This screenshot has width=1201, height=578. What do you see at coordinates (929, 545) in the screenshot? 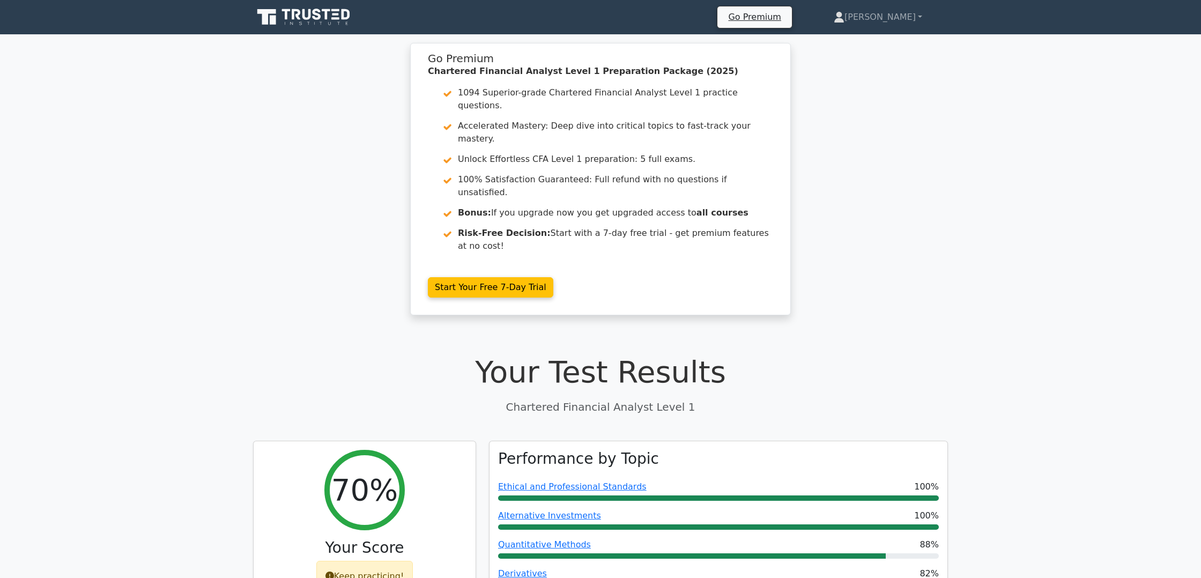
I see `span: 88%` at bounding box center [929, 545].